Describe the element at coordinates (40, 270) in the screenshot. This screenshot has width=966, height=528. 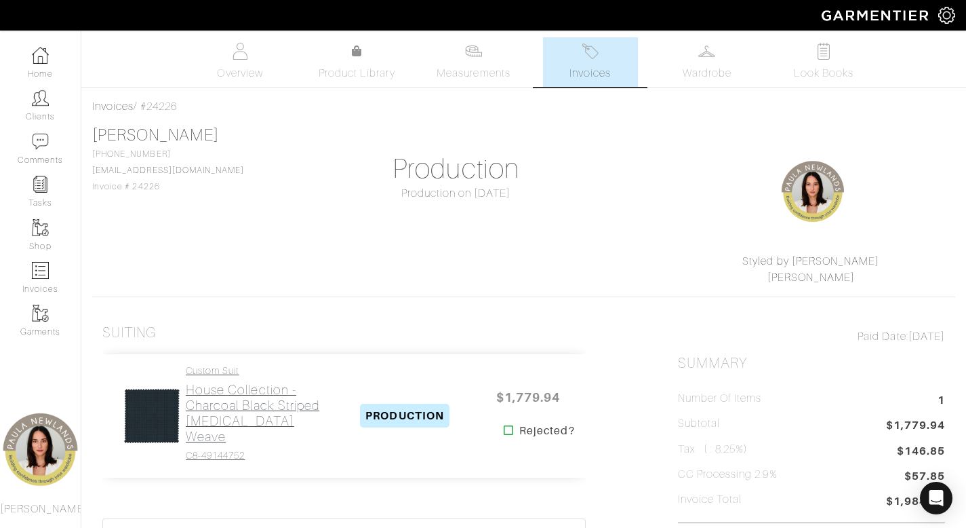
I see `img: orders-icon-0abe47150d42831381b5fb84f609e132dff9fe21cb692f30cb5eec754e2cba89.png` at that location.